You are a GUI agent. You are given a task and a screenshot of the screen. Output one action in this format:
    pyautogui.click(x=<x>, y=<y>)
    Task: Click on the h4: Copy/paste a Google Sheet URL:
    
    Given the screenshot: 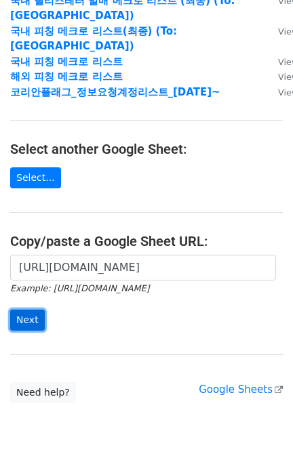 What is the action you would take?
    pyautogui.click(x=146, y=241)
    